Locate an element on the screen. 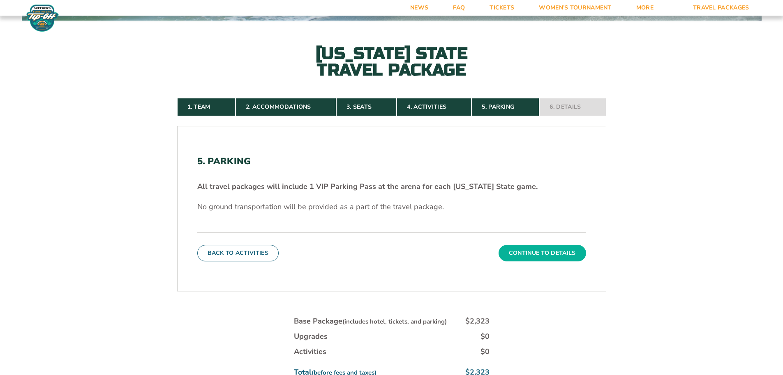 The height and width of the screenshot is (375, 783). h2: 5. Parking is located at coordinates (392, 161).